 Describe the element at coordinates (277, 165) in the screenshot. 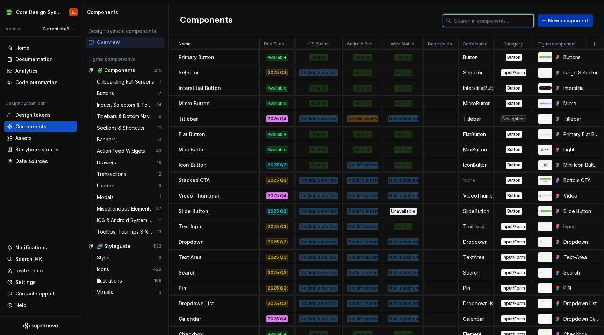

I see `div: 2025 Q2` at that location.